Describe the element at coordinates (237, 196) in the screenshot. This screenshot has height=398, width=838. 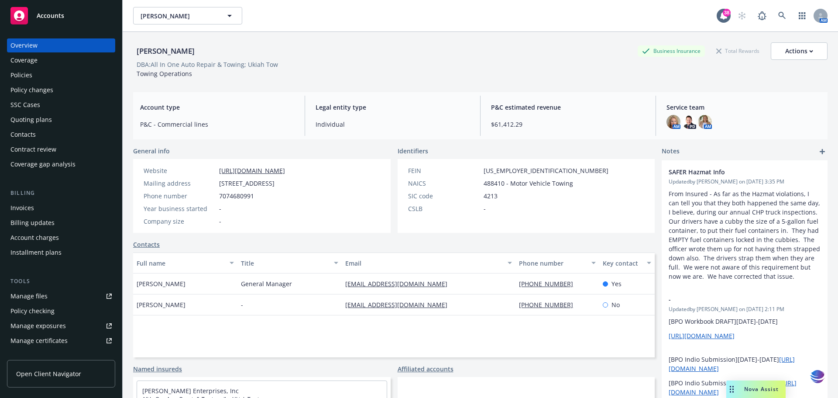
I see `span: 7074680991` at that location.